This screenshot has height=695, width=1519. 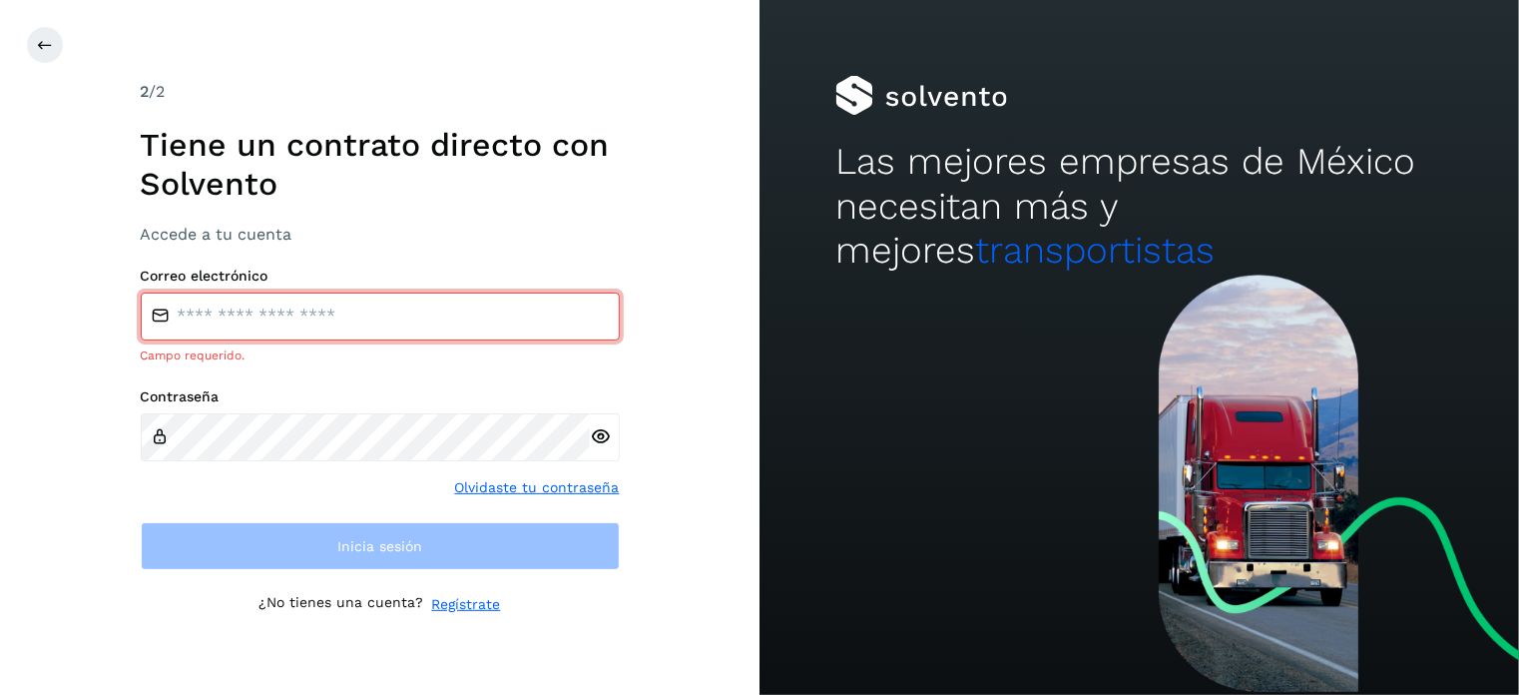 I want to click on a: Olvidaste tu contraseña, so click(x=537, y=487).